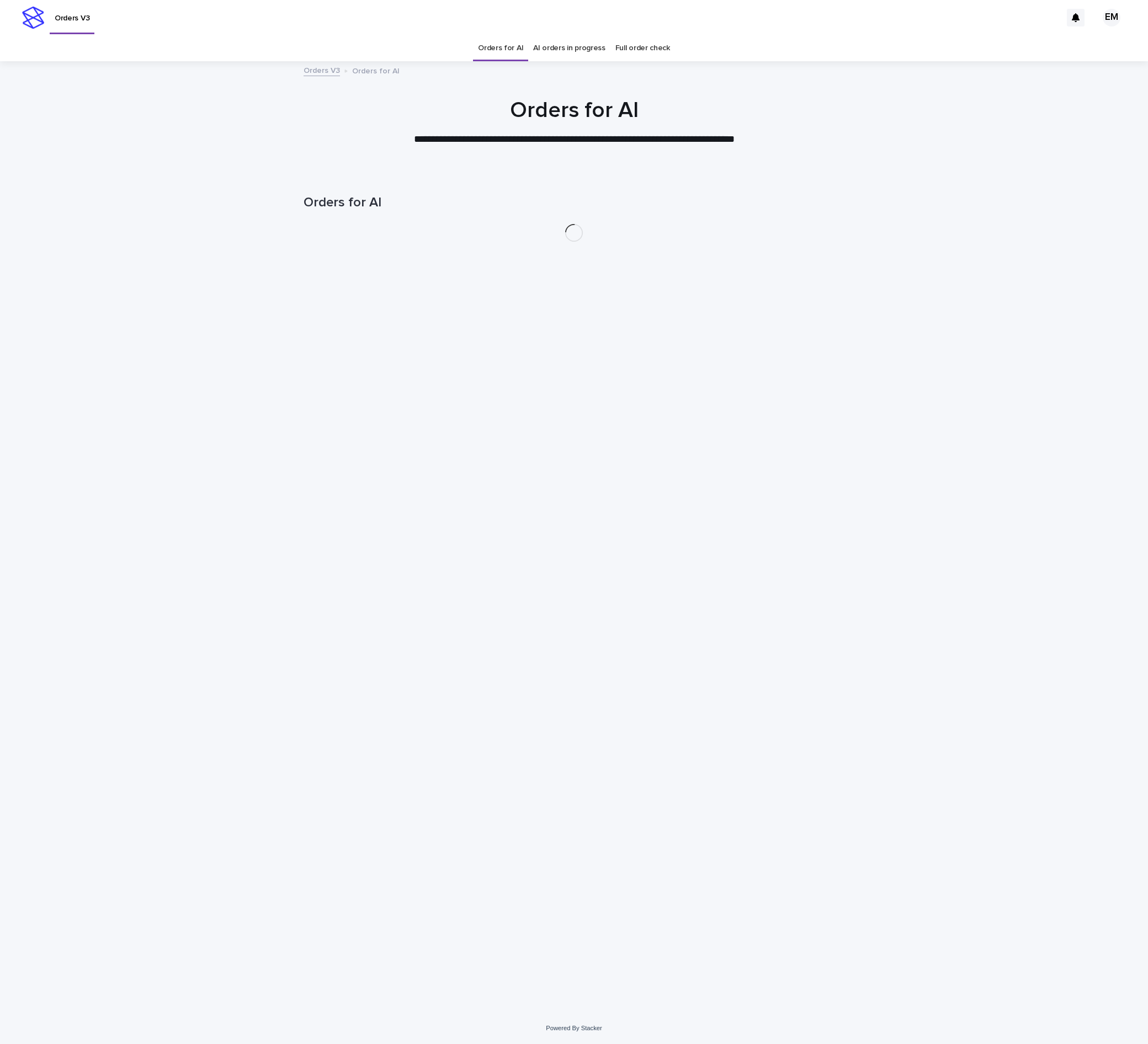 This screenshot has width=1148, height=1044. Describe the element at coordinates (33, 18) in the screenshot. I see `img: stacker-logo-s-only.png` at that location.